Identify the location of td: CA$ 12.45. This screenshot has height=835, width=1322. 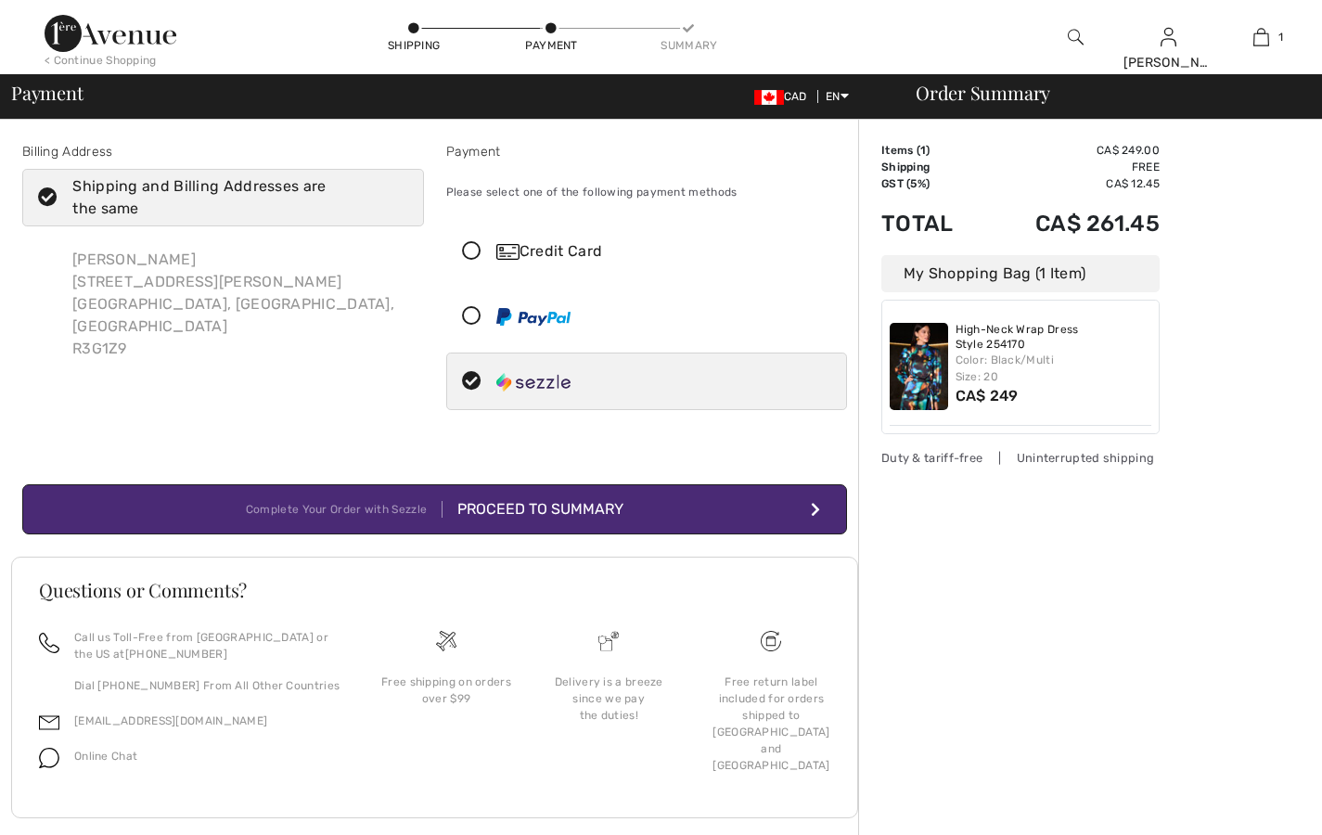
(1071, 184).